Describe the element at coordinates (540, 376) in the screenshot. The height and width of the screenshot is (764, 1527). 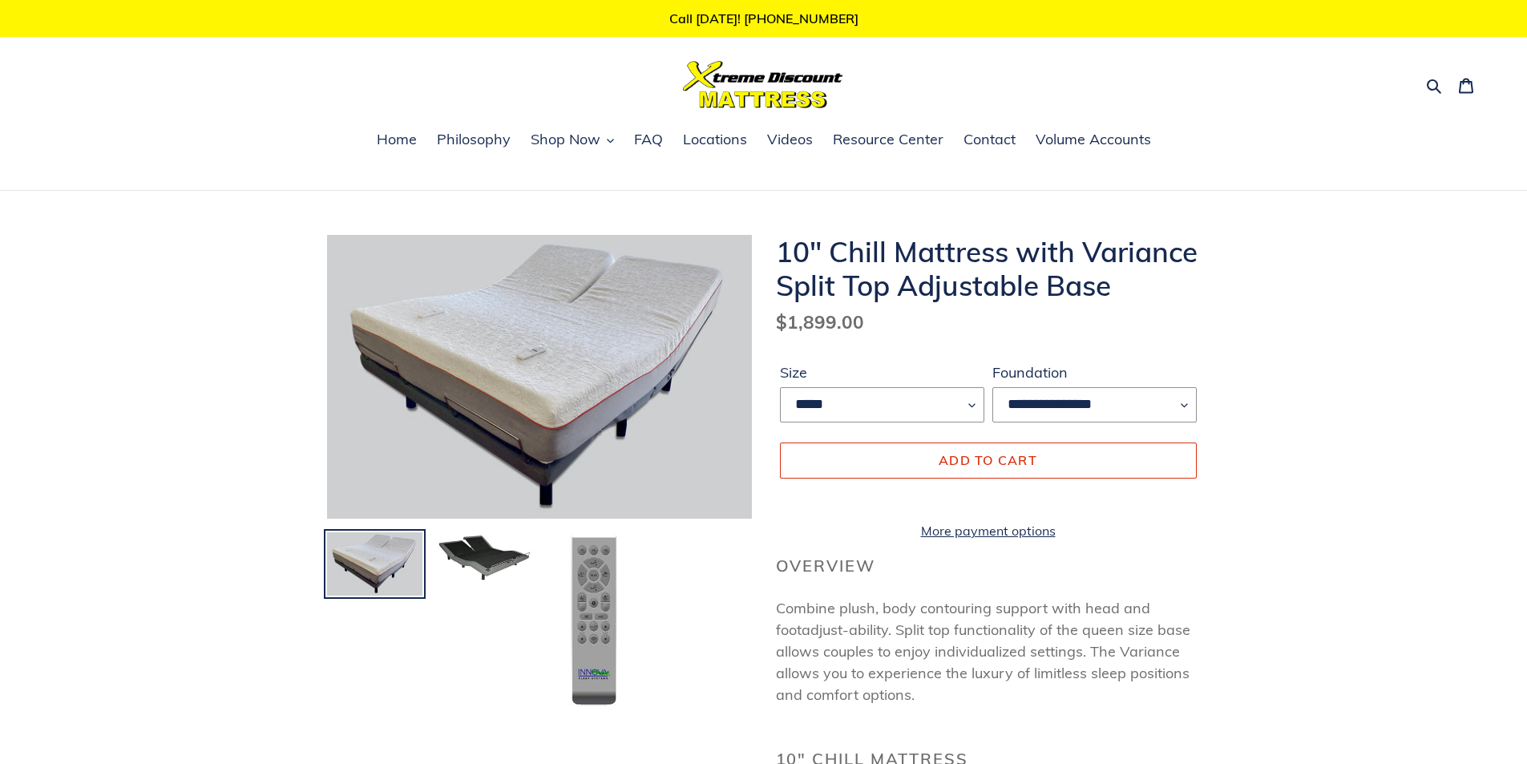
I see `img: 10-inch-chill-mattress-with-split-top-variance-adjustable-base` at that location.